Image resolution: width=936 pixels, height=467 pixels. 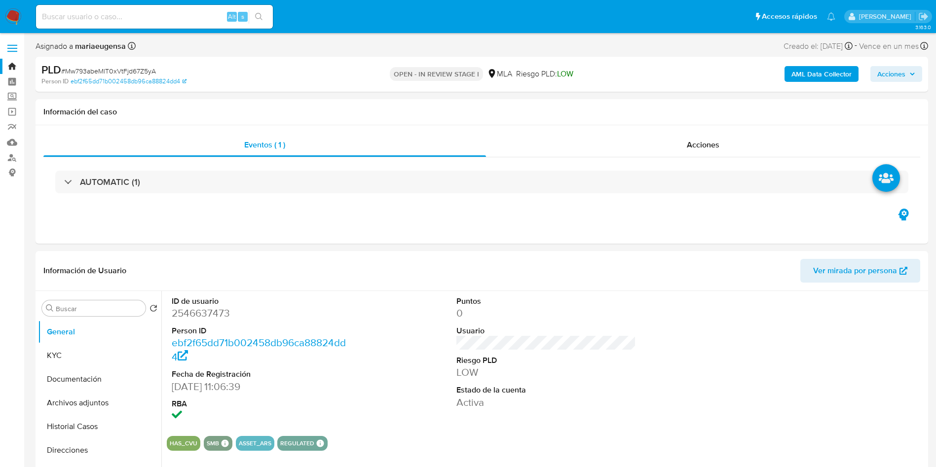 What do you see at coordinates (855, 271) in the screenshot?
I see `span: Ver mirada por persona` at bounding box center [855, 271].